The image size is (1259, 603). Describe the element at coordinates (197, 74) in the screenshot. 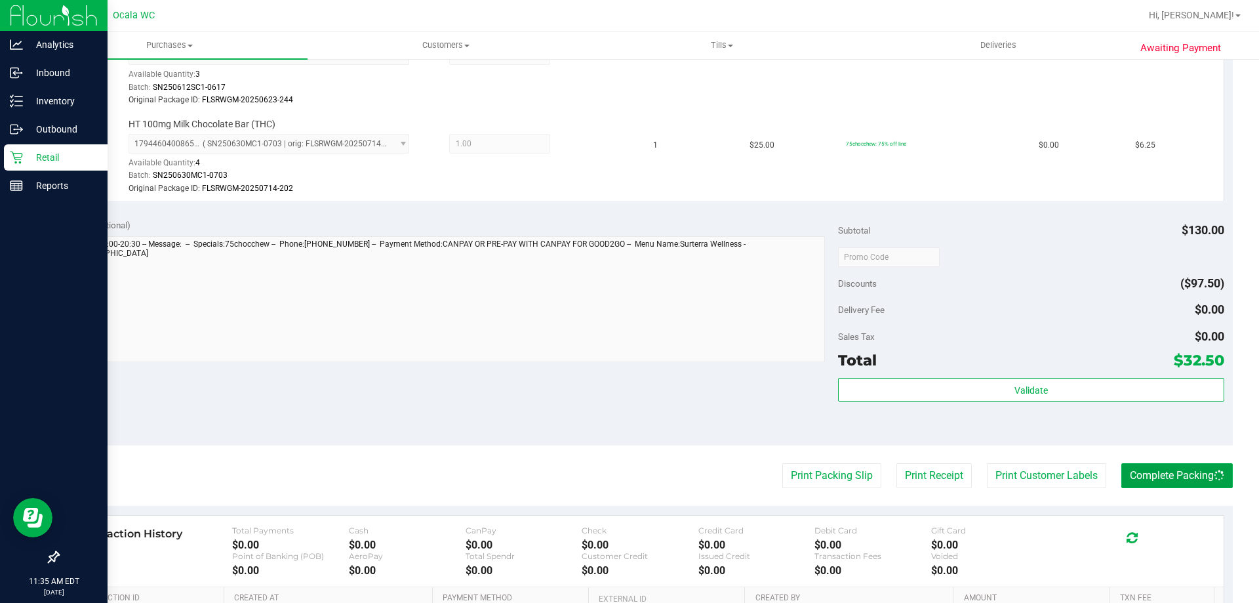

I see `span: 3` at that location.